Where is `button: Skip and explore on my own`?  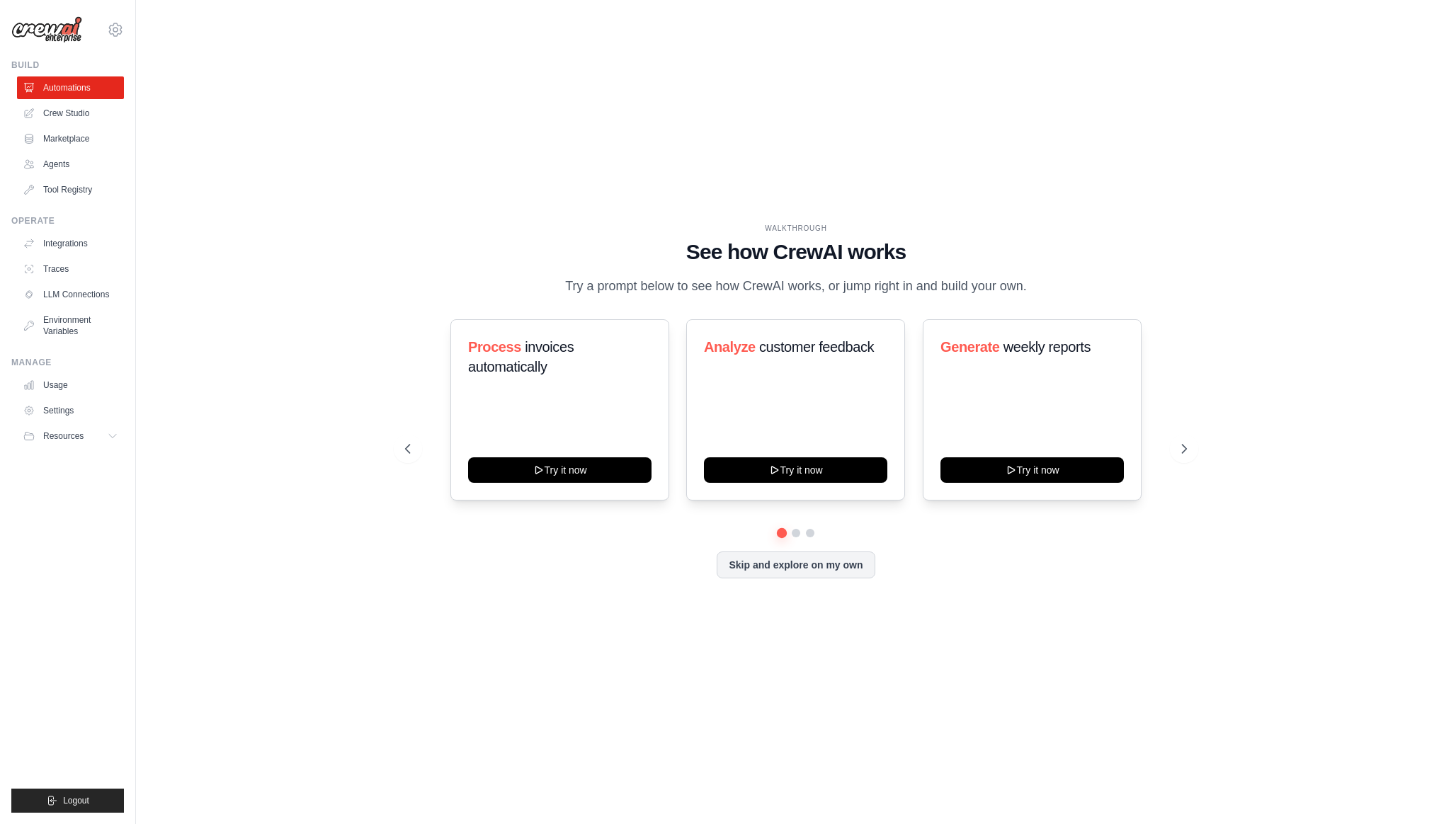 button: Skip and explore on my own is located at coordinates (795, 565).